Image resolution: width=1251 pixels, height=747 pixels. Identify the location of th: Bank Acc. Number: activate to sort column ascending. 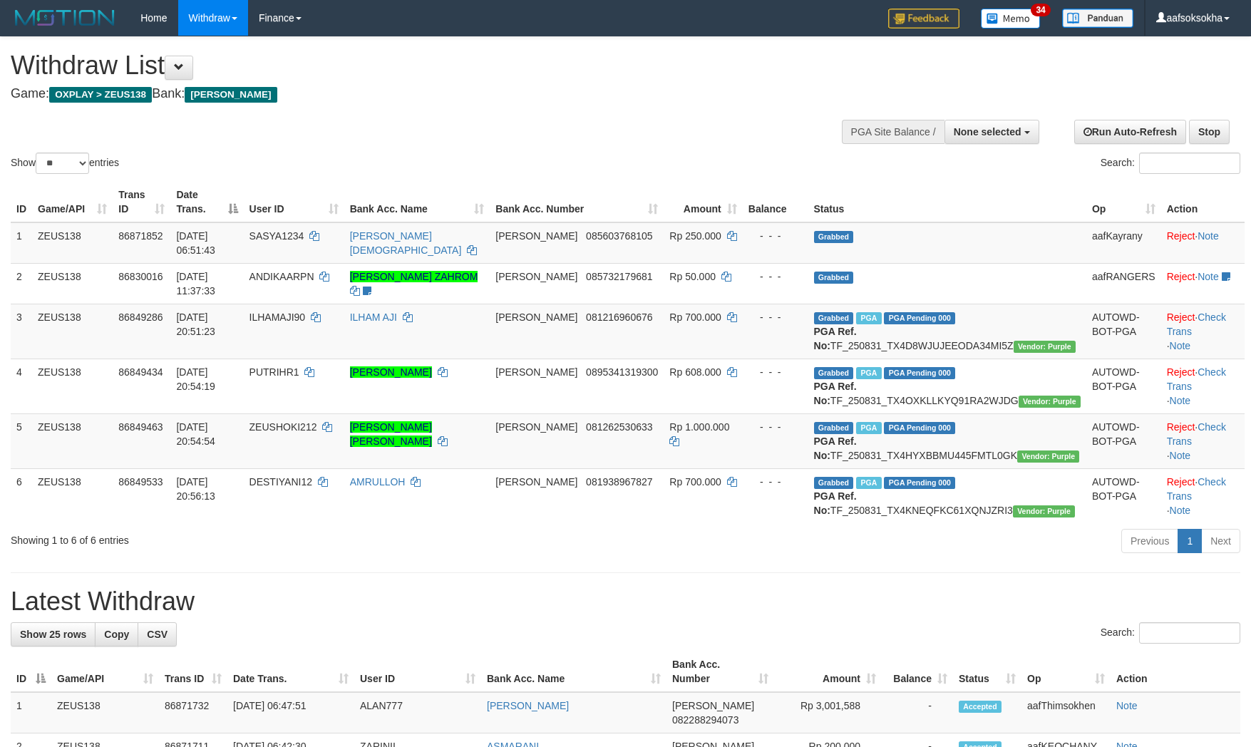
(577, 202).